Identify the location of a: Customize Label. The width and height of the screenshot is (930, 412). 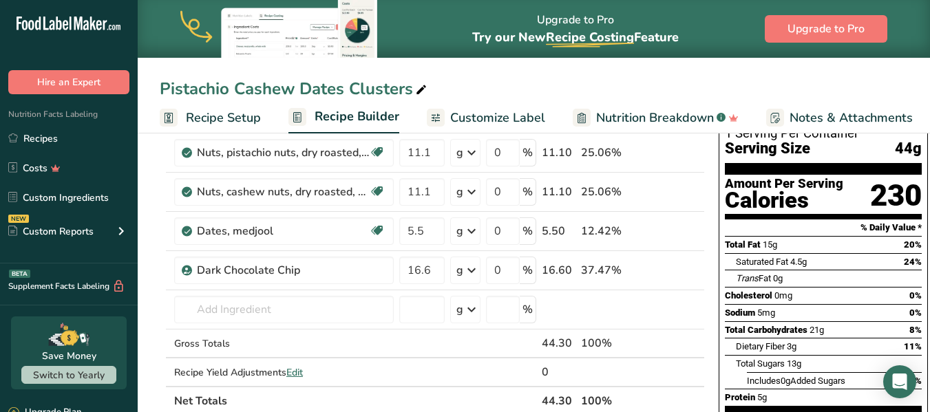
(486, 118).